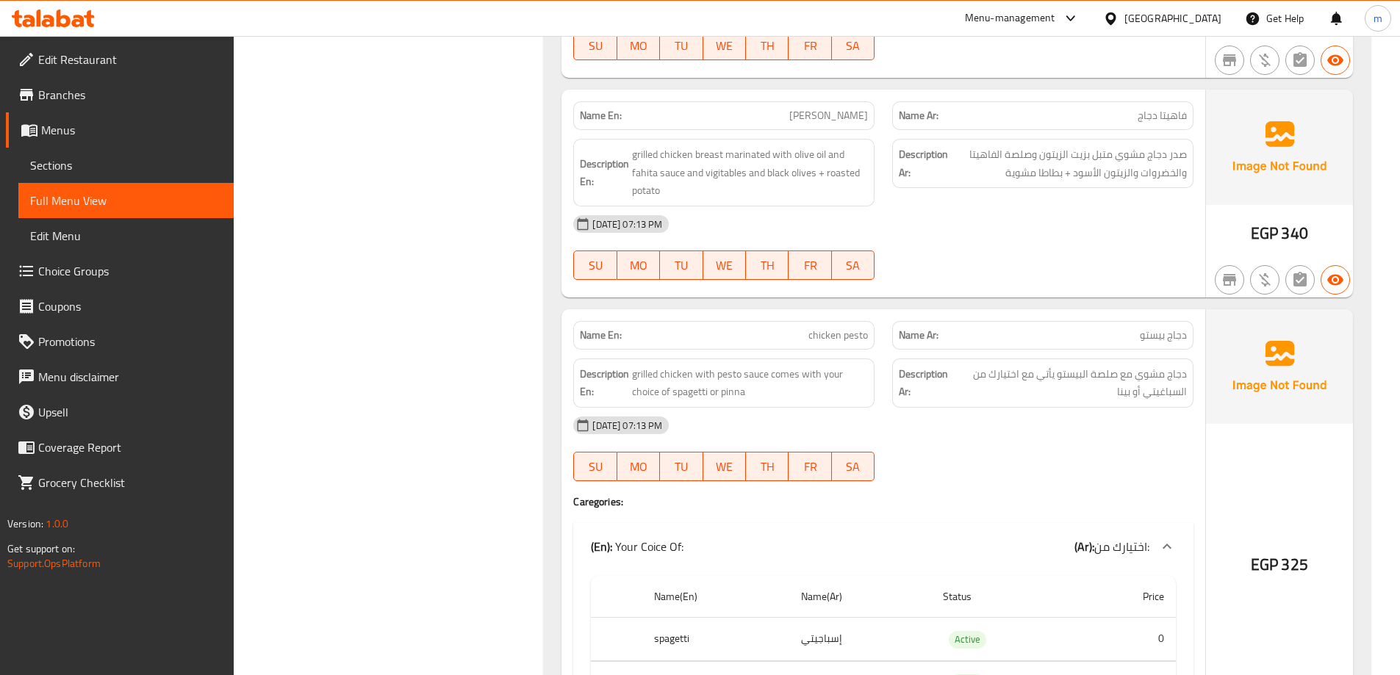  I want to click on span: Choice Groups, so click(130, 271).